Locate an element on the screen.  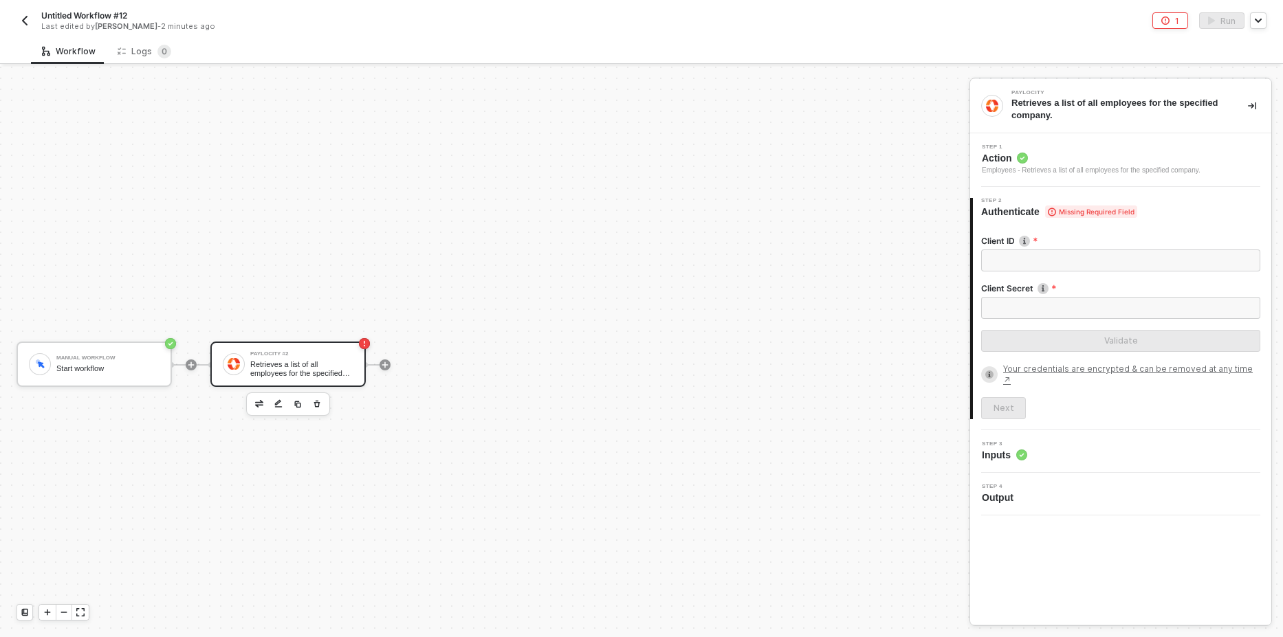
button: Next is located at coordinates (1003, 408).